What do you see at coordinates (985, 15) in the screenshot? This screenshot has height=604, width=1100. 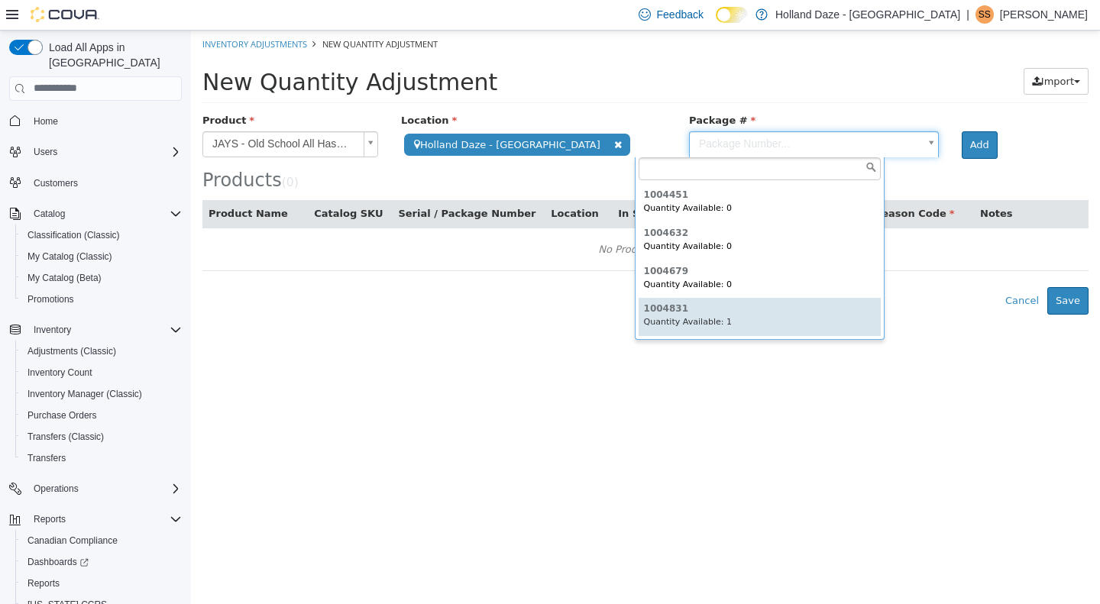 I see `span: SS` at bounding box center [985, 15].